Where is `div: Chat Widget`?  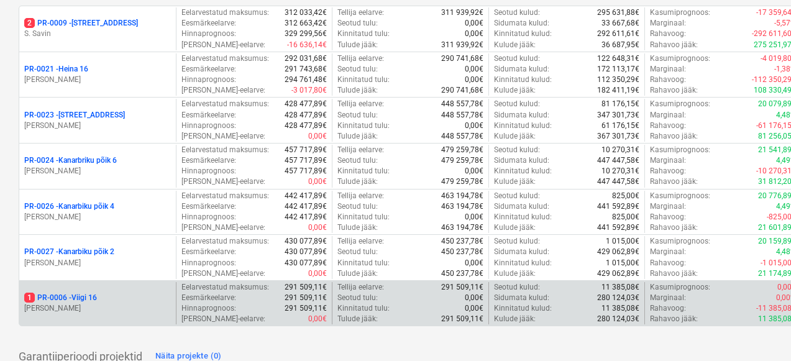 div: Chat Widget is located at coordinates (759, 331).